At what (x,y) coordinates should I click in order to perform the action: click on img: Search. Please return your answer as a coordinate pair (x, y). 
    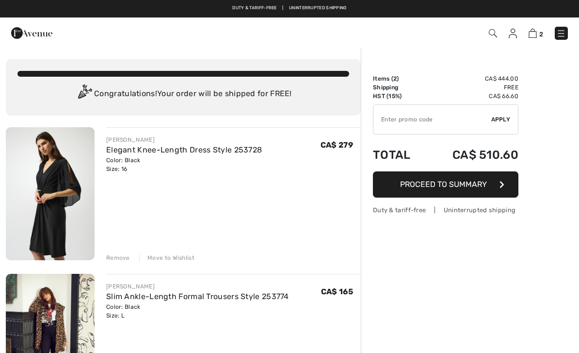
    Looking at the image, I should click on (493, 33).